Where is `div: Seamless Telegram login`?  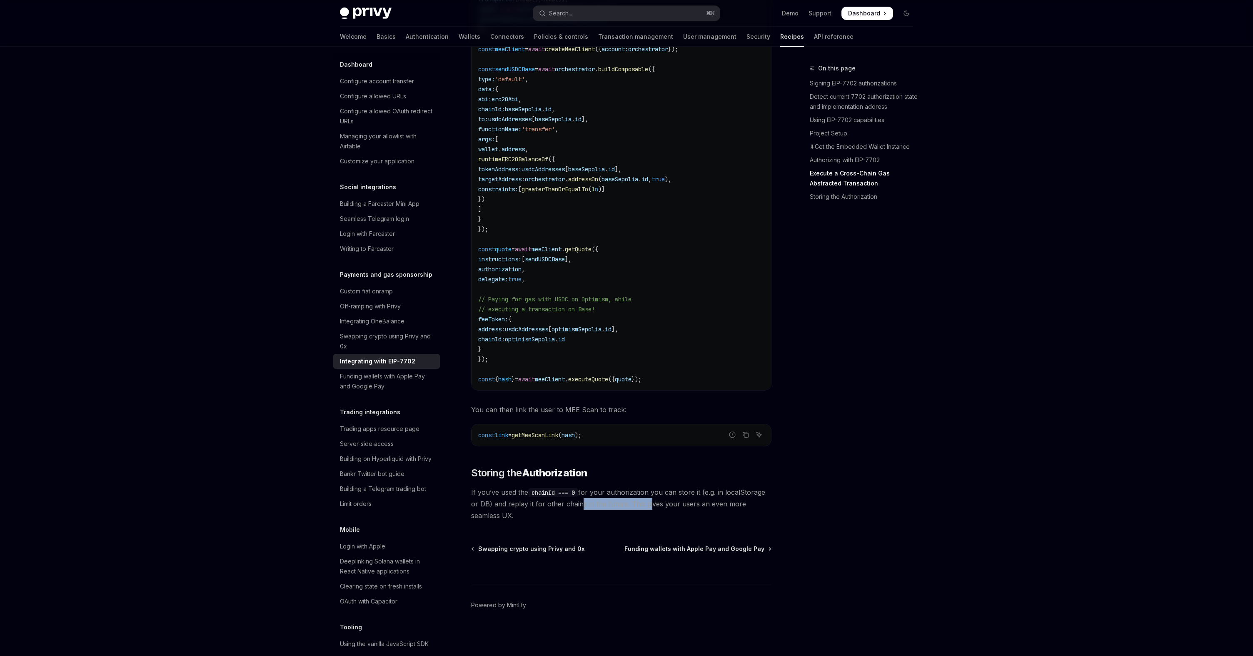
div: Seamless Telegram login is located at coordinates (374, 219).